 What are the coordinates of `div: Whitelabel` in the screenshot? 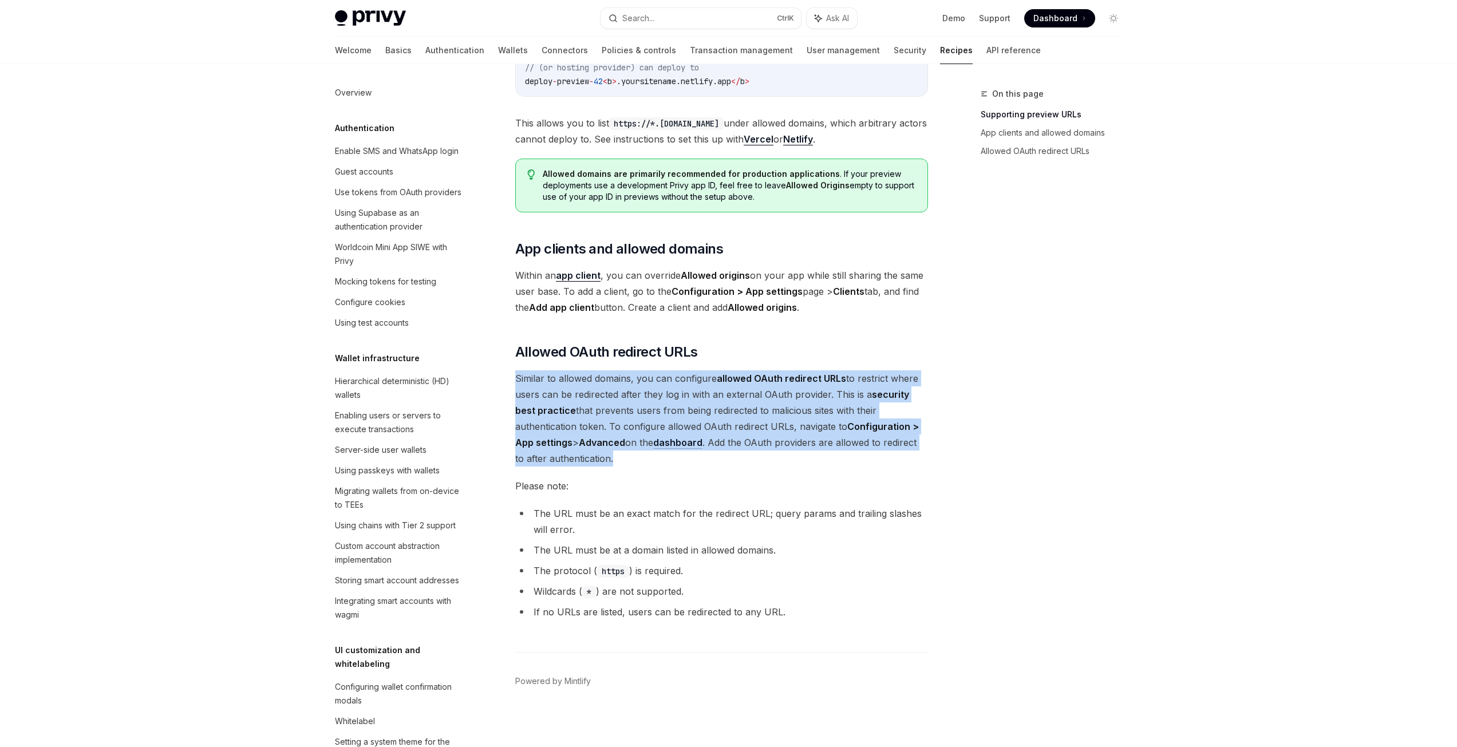 It's located at (355, 721).